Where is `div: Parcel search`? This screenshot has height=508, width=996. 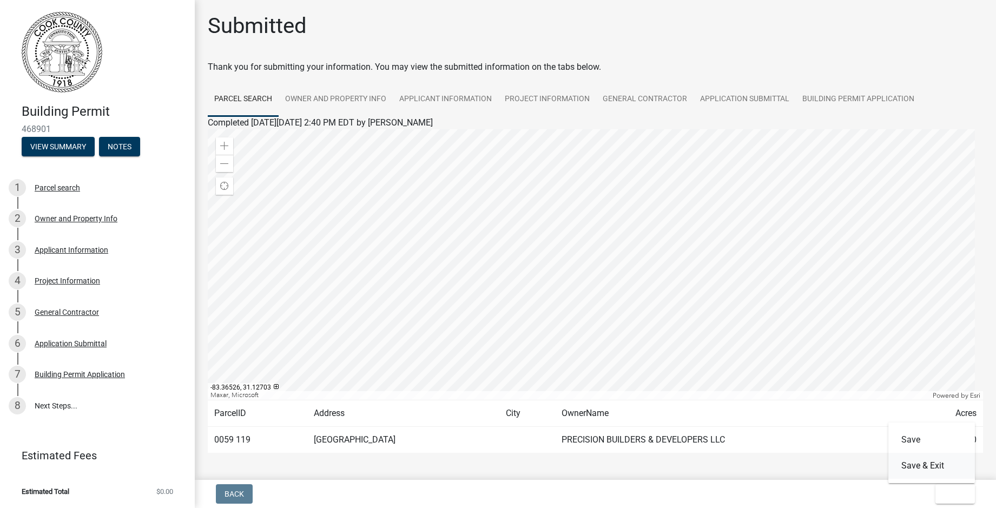 div: Parcel search is located at coordinates (57, 188).